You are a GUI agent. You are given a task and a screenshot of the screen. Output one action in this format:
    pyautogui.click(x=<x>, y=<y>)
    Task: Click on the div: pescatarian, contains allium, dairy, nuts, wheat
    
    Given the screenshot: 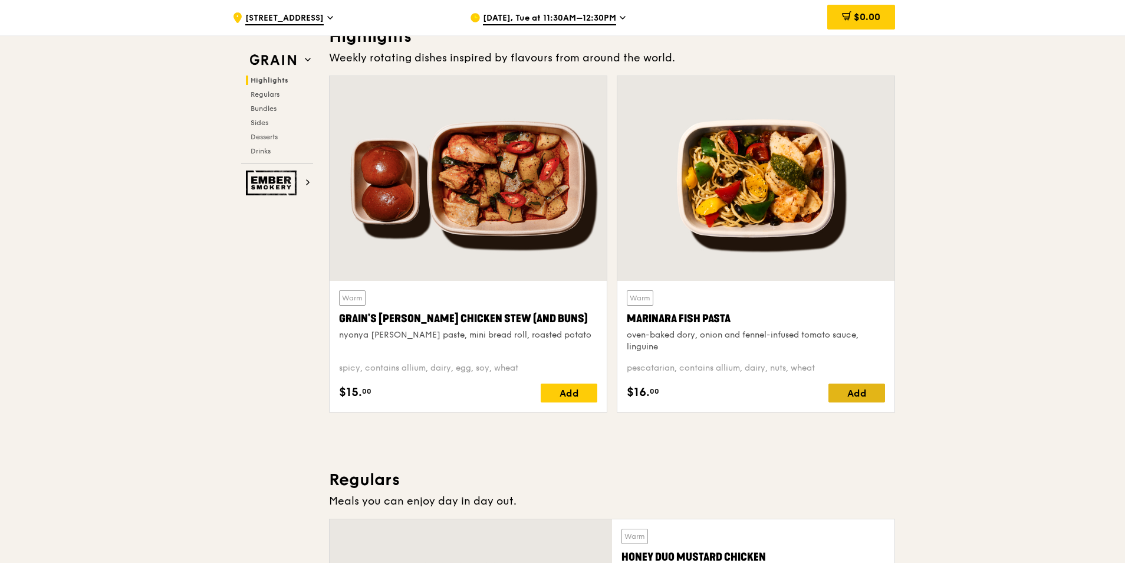 What is the action you would take?
    pyautogui.click(x=756, y=368)
    